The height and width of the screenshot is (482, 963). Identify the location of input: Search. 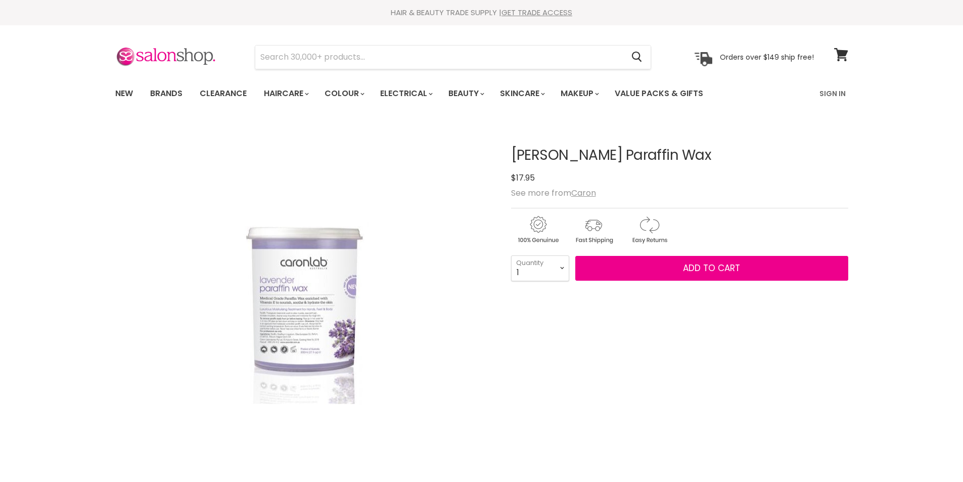
(439, 57).